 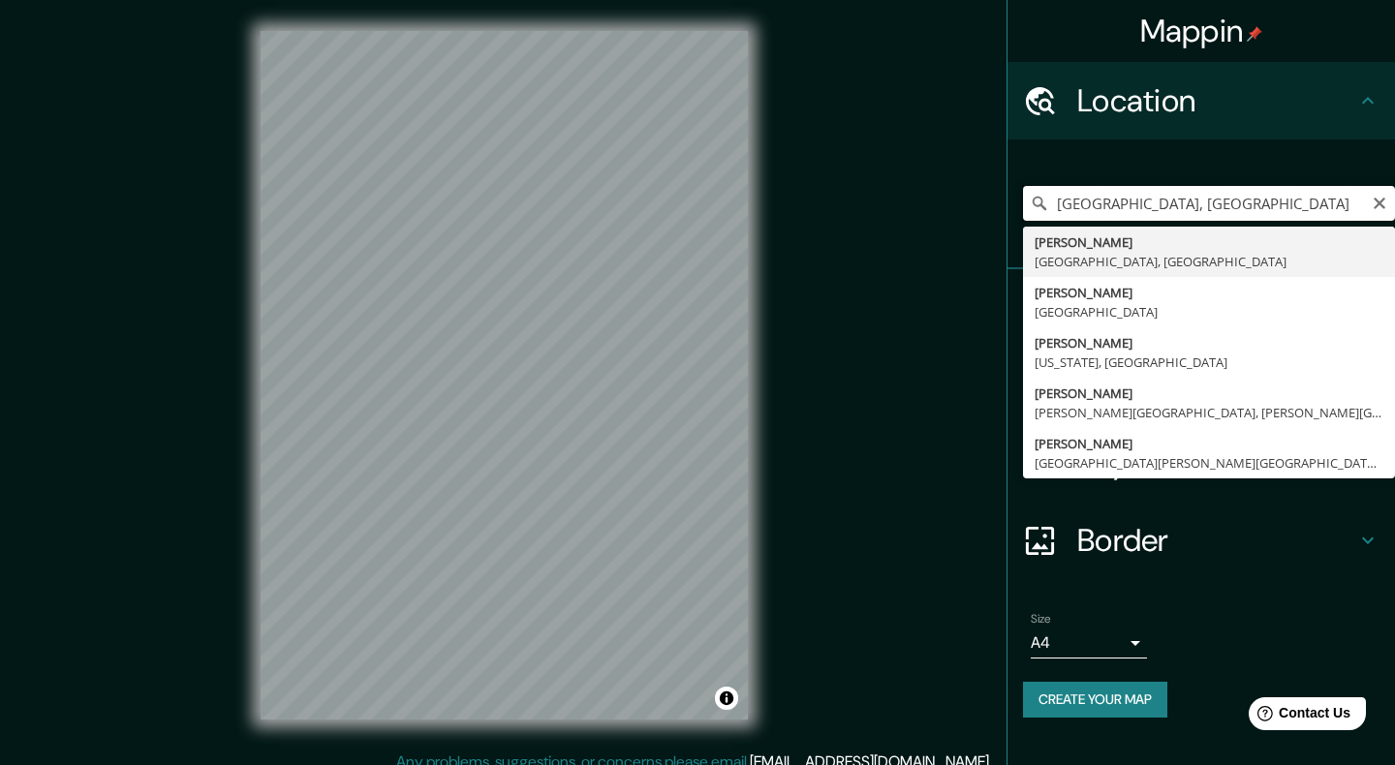 What do you see at coordinates (1379, 201) in the screenshot?
I see `button: Clear` at bounding box center [1379, 201].